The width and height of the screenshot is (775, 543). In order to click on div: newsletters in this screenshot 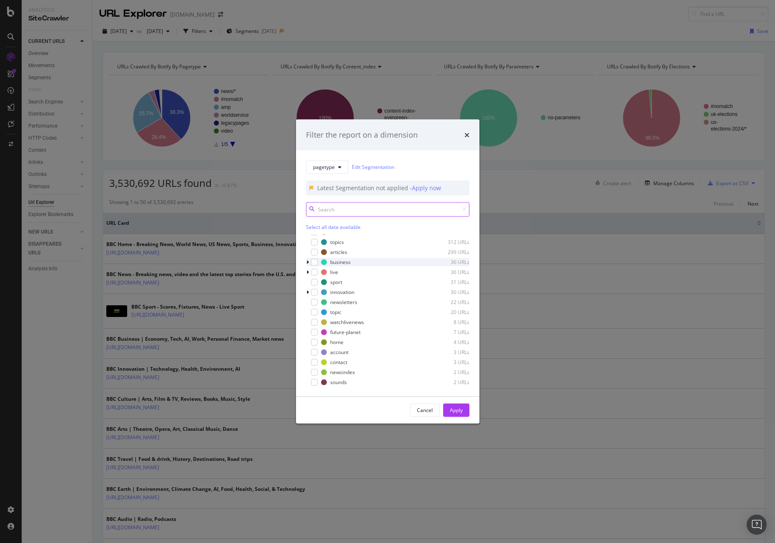, I will do `click(343, 302)`.